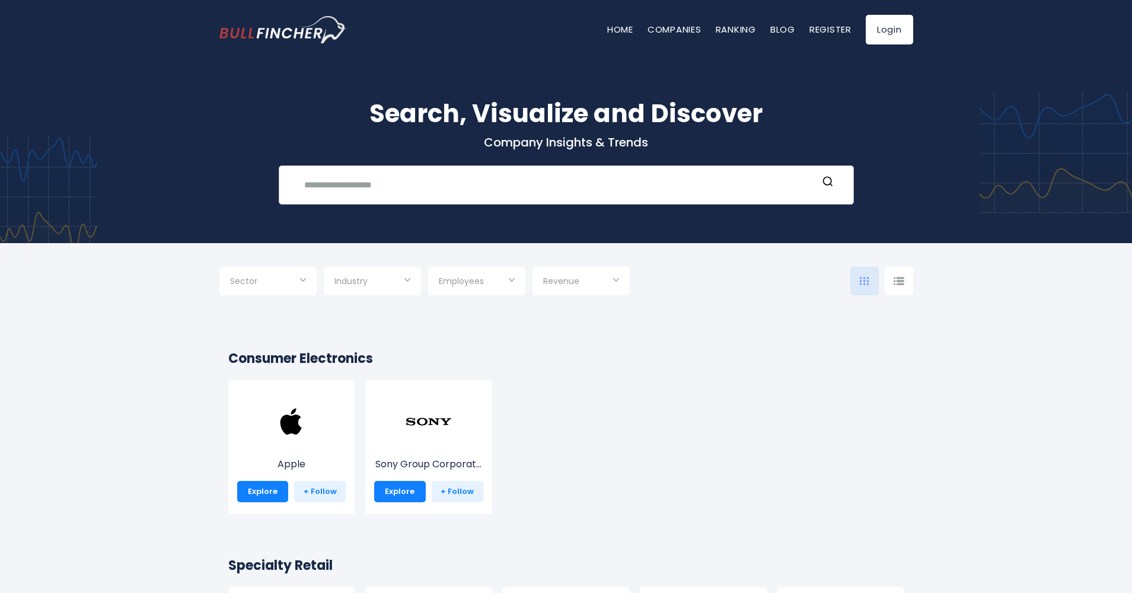 The width and height of the screenshot is (1132, 593). Describe the element at coordinates (566, 565) in the screenshot. I see `h2: Specialty Retail` at that location.